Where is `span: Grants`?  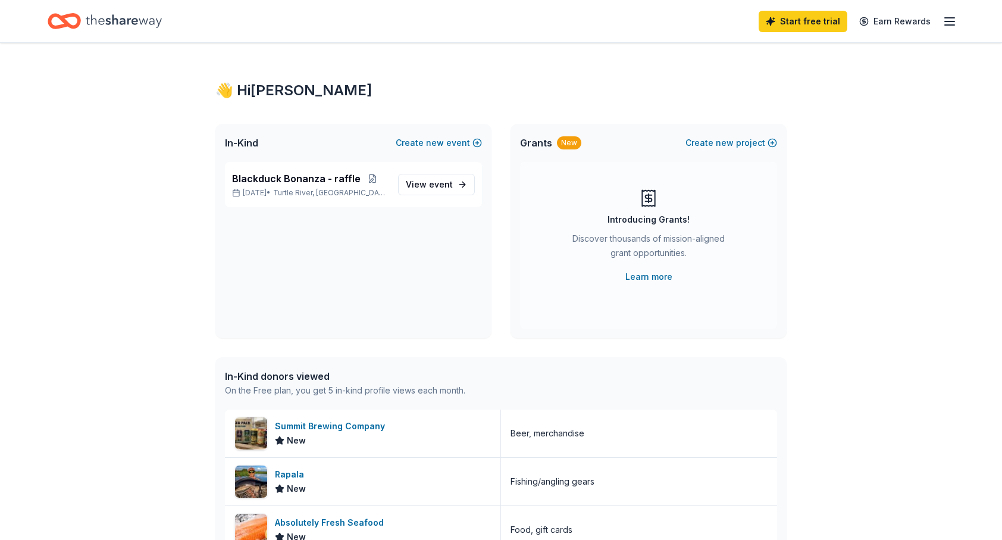 span: Grants is located at coordinates (536, 143).